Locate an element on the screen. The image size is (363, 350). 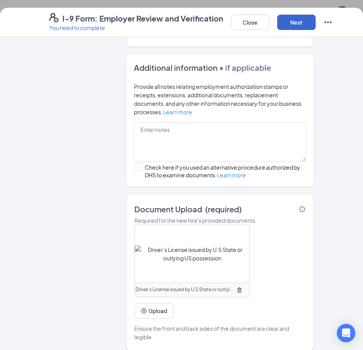
span: Document Upload is located at coordinates (168, 209).